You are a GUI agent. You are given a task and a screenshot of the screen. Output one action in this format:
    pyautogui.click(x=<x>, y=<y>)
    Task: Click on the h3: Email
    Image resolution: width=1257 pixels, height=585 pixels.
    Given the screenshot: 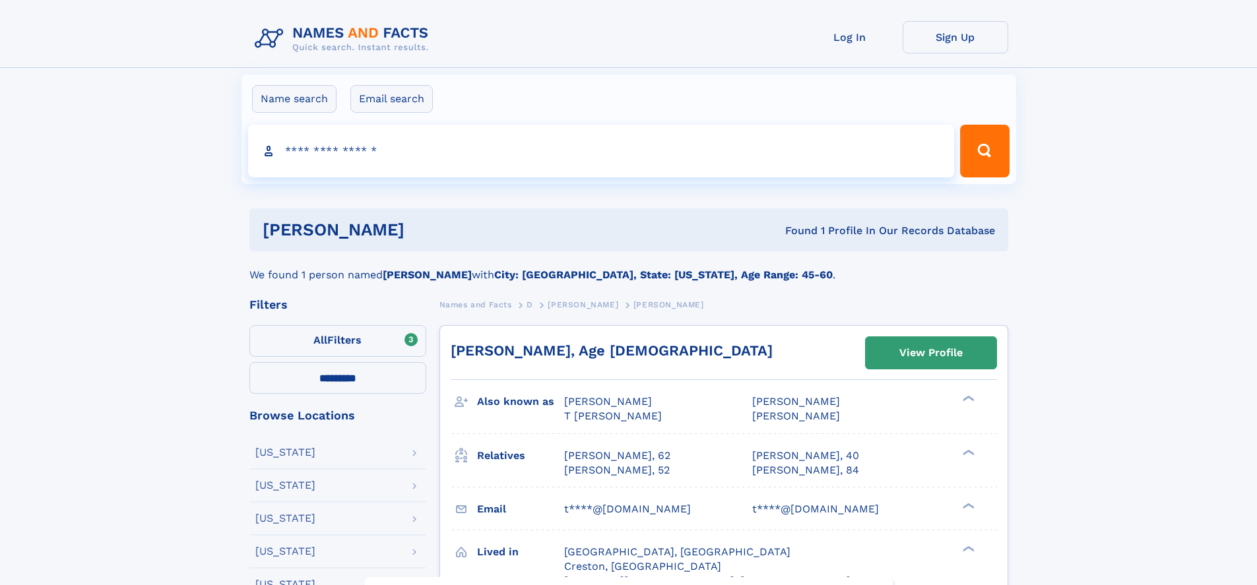 What is the action you would take?
    pyautogui.click(x=520, y=509)
    